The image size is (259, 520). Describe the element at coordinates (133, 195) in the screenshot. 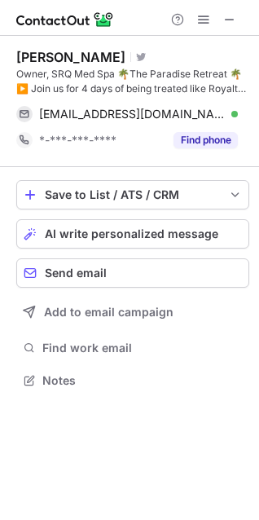

I see `button: save-profile-one-click` at that location.